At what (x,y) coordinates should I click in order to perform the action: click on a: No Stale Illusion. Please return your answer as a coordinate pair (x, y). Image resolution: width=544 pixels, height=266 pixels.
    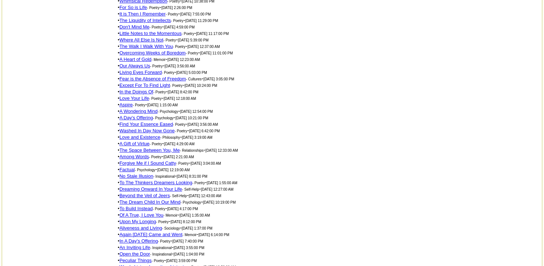
    Looking at the image, I should click on (136, 176).